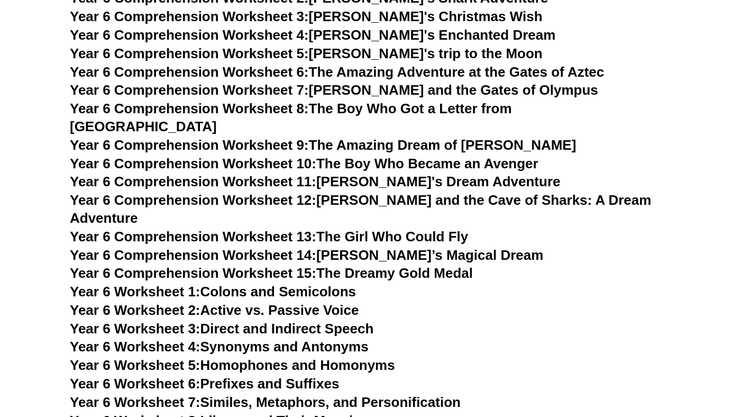 The image size is (732, 417). Describe the element at coordinates (232, 365) in the screenshot. I see `a: Year 6 Worksheet 5:Homophones and Homonyms` at that location.